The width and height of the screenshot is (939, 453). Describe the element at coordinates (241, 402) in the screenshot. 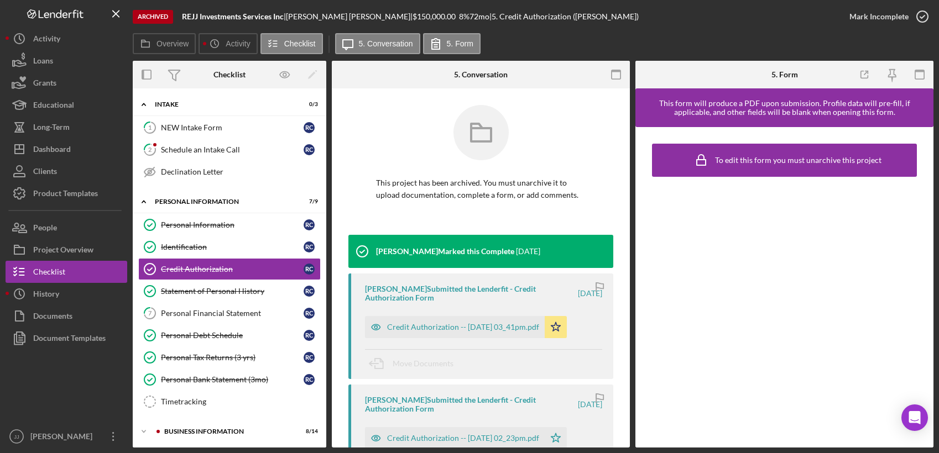

I see `div: Timetracking` at that location.